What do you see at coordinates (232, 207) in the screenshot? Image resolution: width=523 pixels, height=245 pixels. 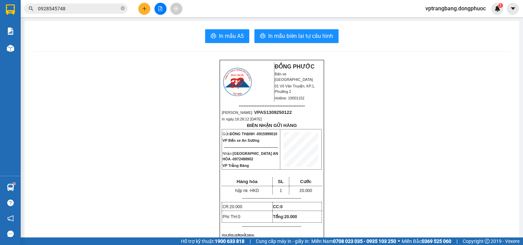 I see `span: CR:` at bounding box center [232, 207].